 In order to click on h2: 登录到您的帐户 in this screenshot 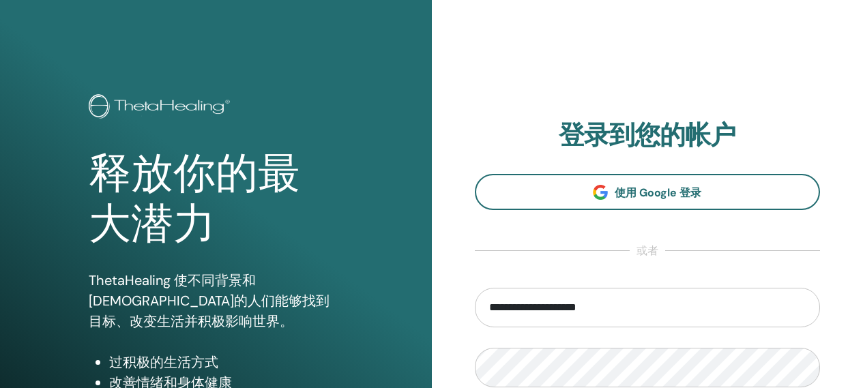, I will do `click(647, 136)`.